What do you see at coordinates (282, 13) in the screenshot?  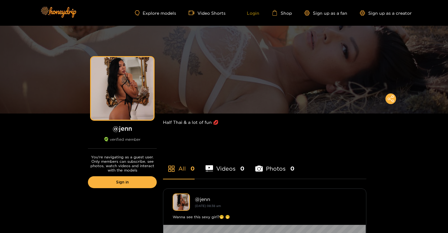 I see `a: Shop` at bounding box center [282, 13].